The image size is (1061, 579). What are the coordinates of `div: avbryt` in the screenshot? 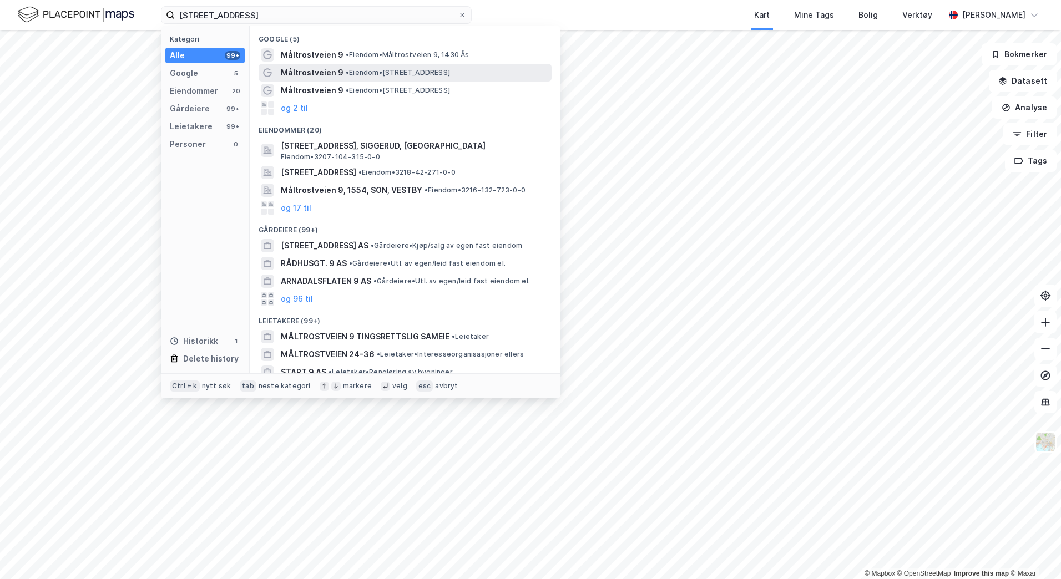 It's located at (446, 386).